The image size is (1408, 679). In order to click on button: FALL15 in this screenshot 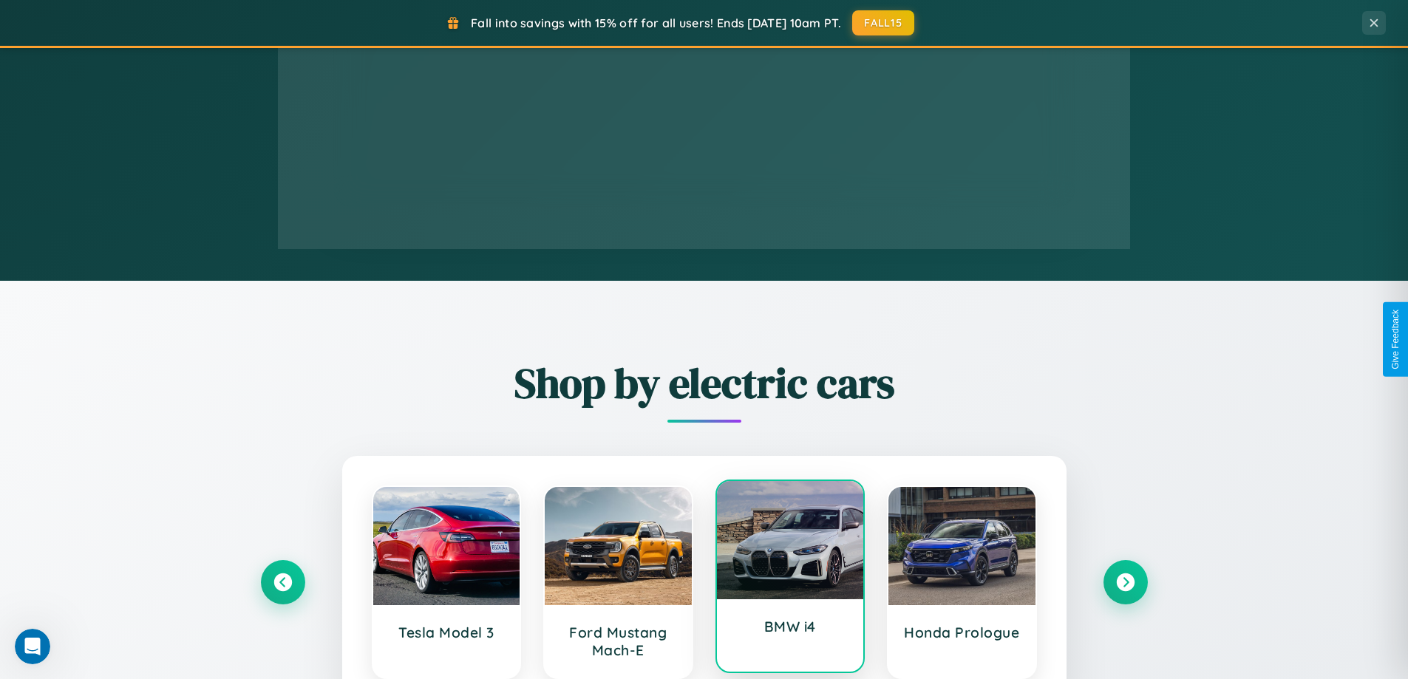, I will do `click(883, 23)`.